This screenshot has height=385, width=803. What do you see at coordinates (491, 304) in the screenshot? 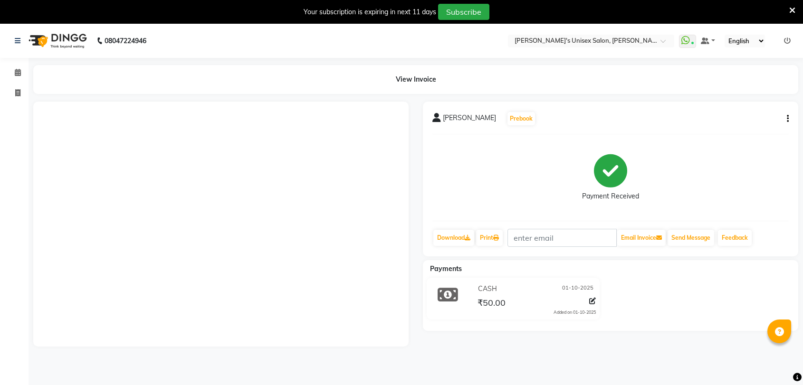
I see `span: ₹50.00` at bounding box center [491, 304].